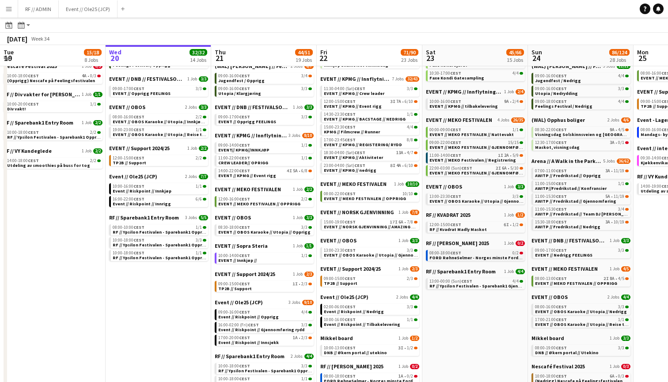 Image resolution: width=668 pixels, height=382 pixels. What do you see at coordinates (159, 188) in the screenshot?
I see `a: 10:00-16:00CEST1/1Event // Riskpoint // Innkjøp` at bounding box center [159, 188].